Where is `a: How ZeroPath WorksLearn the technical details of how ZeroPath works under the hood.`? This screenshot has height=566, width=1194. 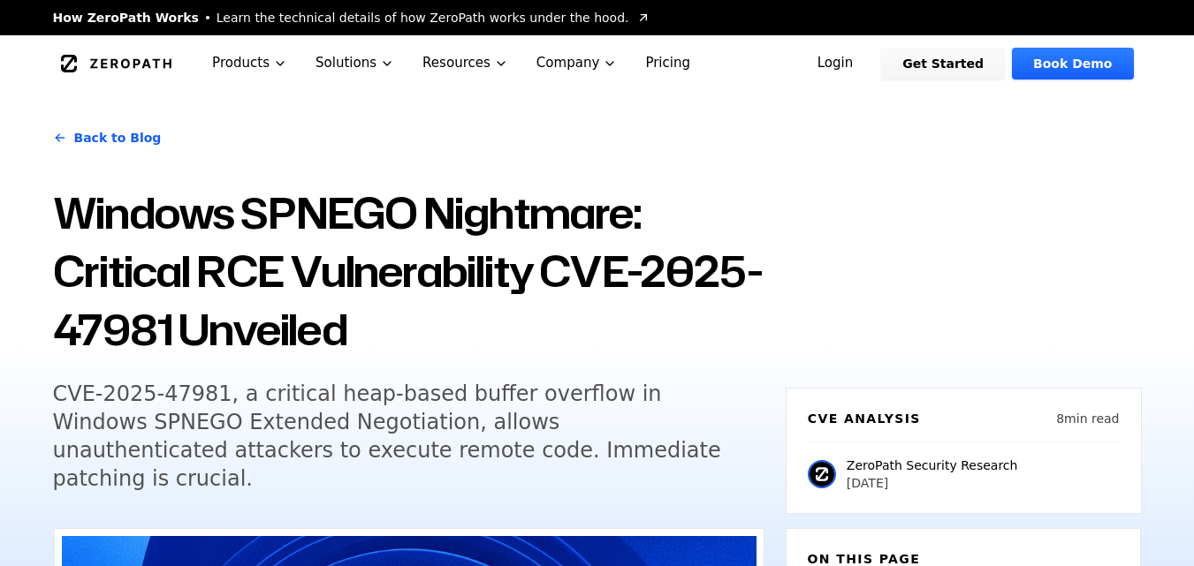
a: How ZeroPath WorksLearn the technical details of how ZeroPath works under the hood. is located at coordinates (352, 18).